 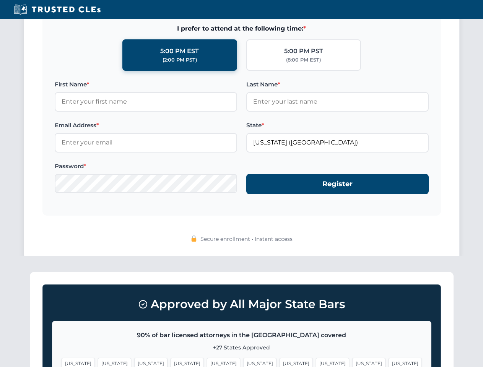 What do you see at coordinates (337, 102) in the screenshot?
I see `input: Enter your last name` at bounding box center [337, 102].